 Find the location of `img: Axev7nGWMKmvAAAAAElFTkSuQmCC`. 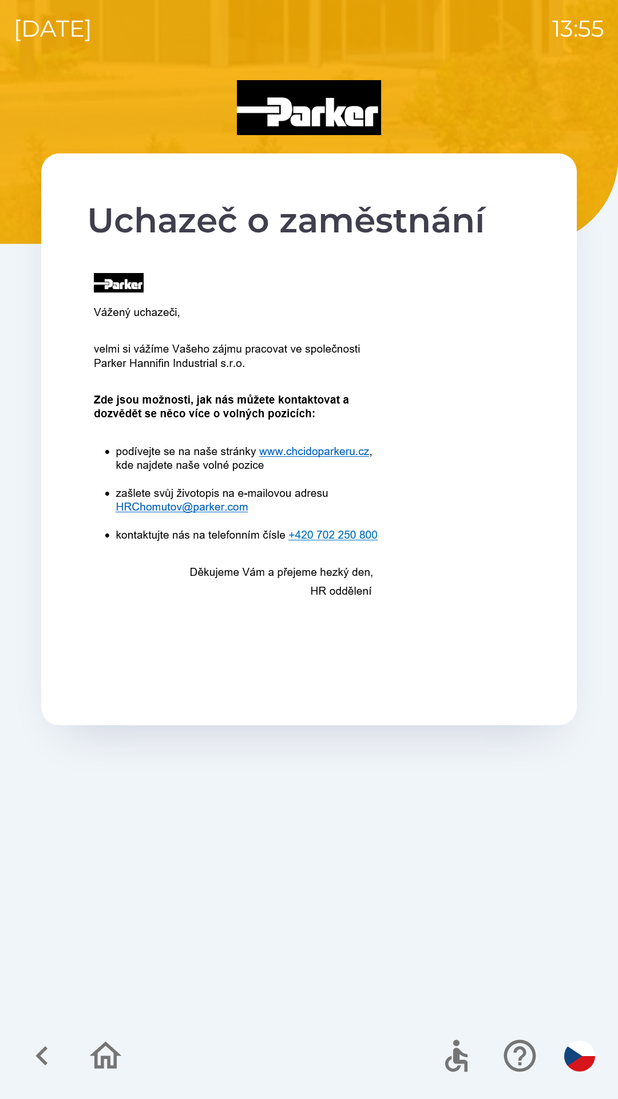

img: Axev7nGWMKmvAAAAAElFTkSuQmCC is located at coordinates (243, 456).